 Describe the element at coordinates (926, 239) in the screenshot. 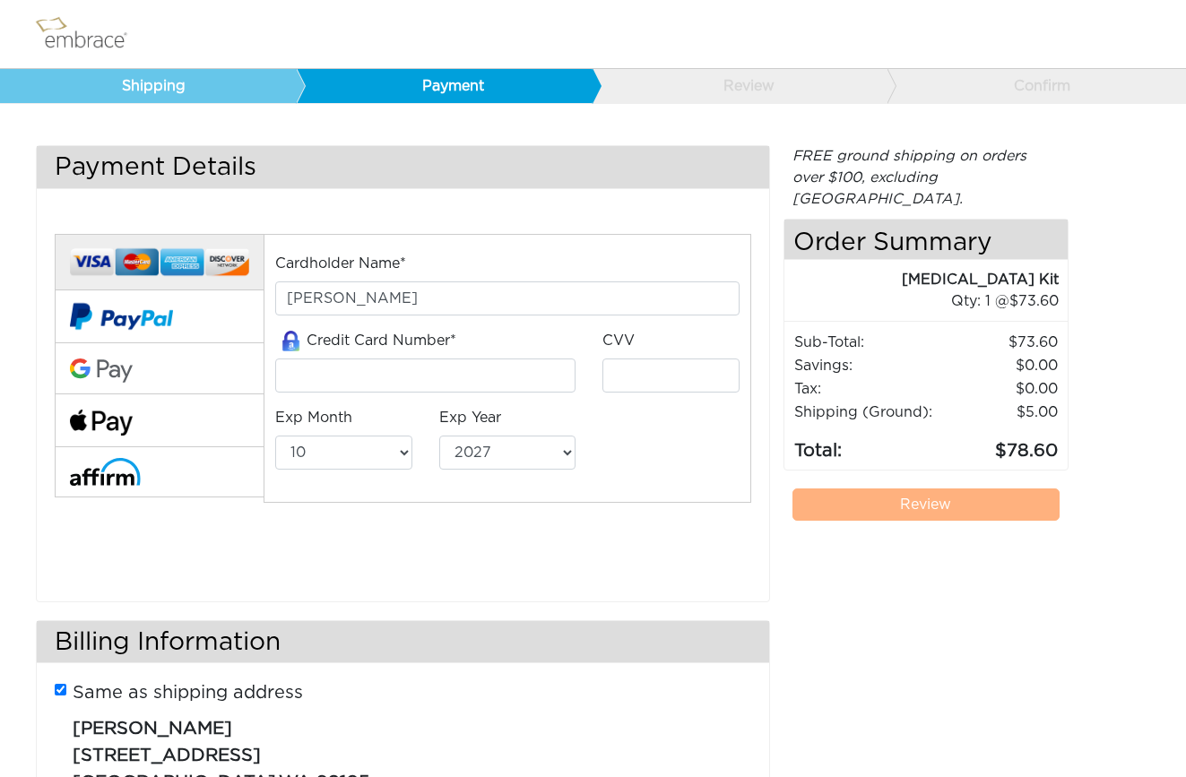

I see `h4: Order Summary` at that location.